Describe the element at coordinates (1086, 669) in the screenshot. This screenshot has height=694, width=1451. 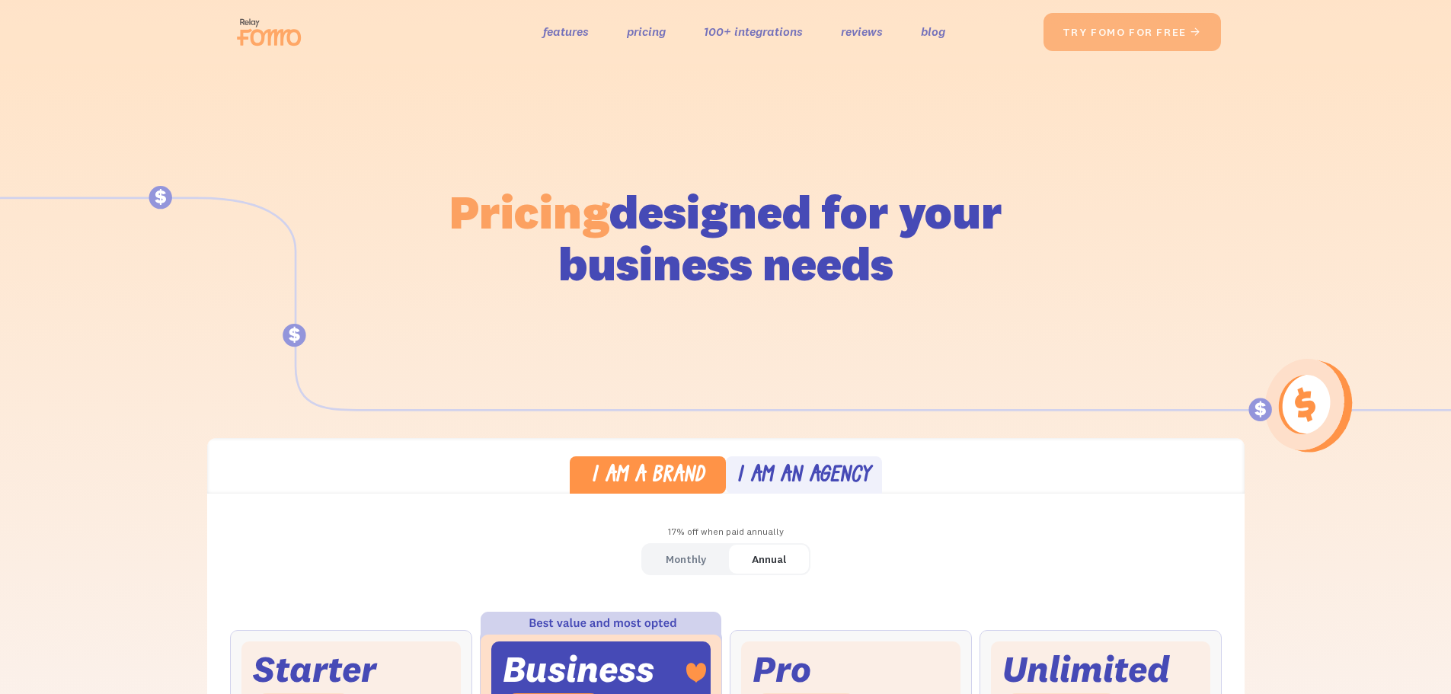
I see `div: Unlimited` at that location.